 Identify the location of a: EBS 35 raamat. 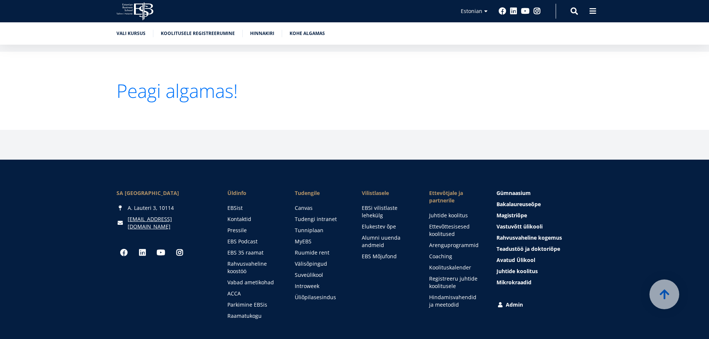
(253, 253).